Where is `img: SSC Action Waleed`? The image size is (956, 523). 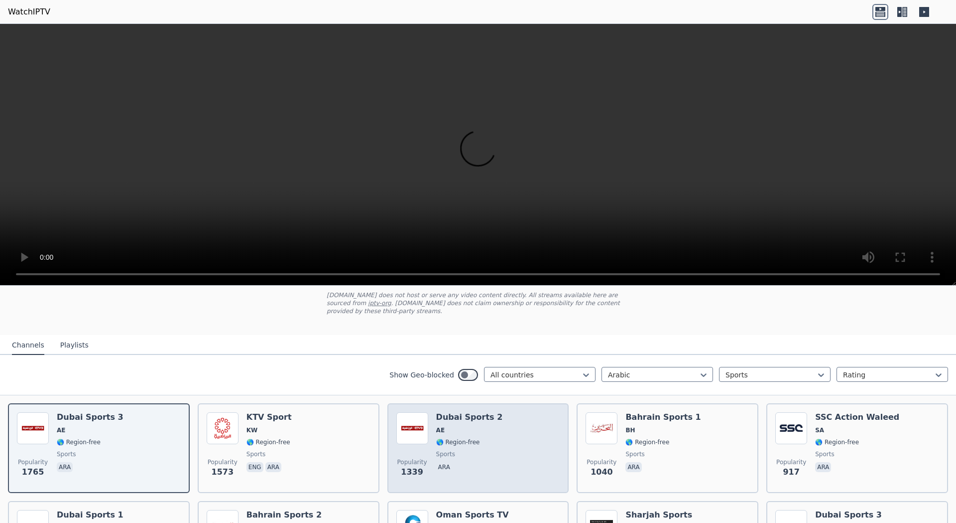 img: SSC Action Waleed is located at coordinates (792, 428).